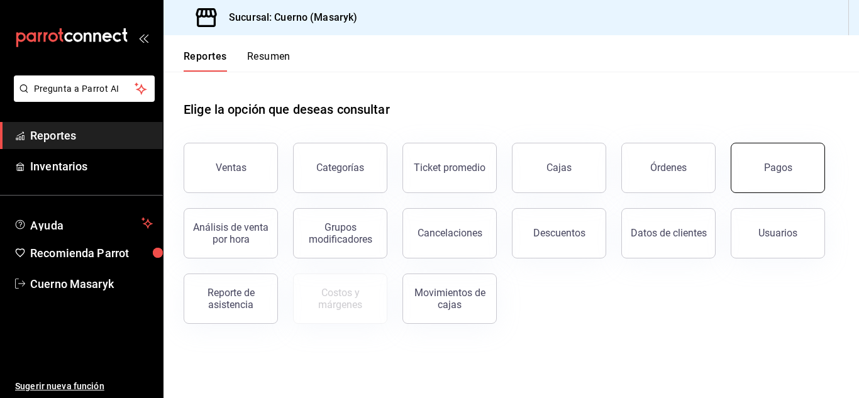  What do you see at coordinates (91, 166) in the screenshot?
I see `span: Inventarios` at bounding box center [91, 166].